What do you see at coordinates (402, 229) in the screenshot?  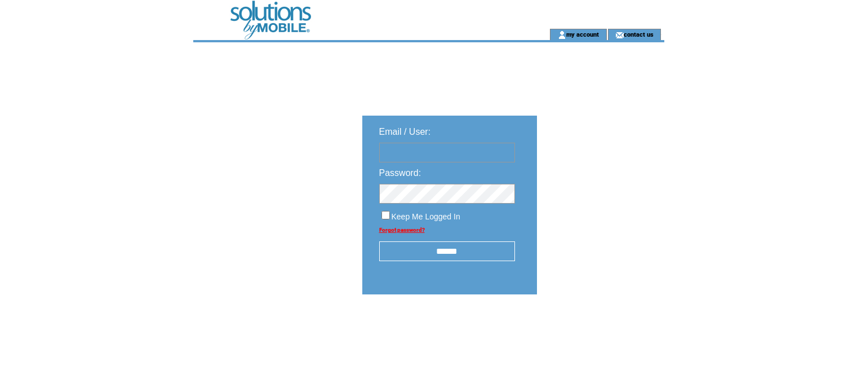 I see `a: Forgot password?` at bounding box center [402, 229].